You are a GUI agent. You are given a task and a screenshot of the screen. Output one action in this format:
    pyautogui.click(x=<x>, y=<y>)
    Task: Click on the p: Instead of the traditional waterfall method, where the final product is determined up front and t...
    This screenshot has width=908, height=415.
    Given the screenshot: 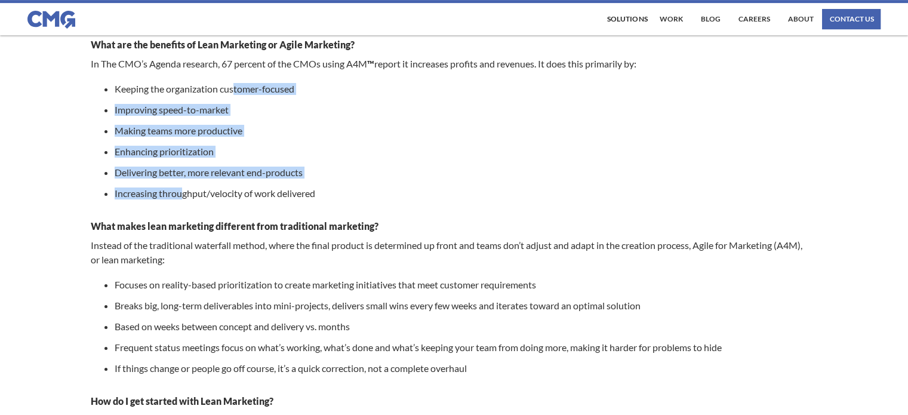 What is the action you would take?
    pyautogui.click(x=448, y=252)
    